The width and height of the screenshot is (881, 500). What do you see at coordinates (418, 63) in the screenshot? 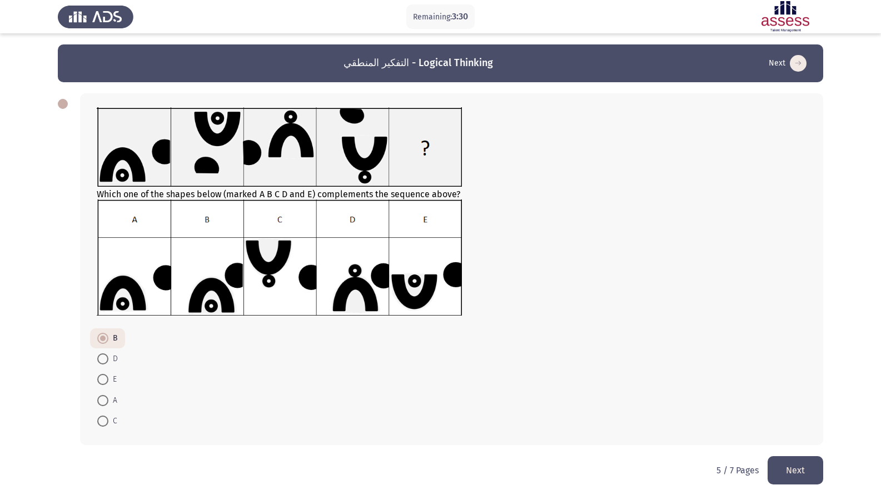
I see `h3: التفكير المنطقي - Logical Thinking` at bounding box center [418, 63].